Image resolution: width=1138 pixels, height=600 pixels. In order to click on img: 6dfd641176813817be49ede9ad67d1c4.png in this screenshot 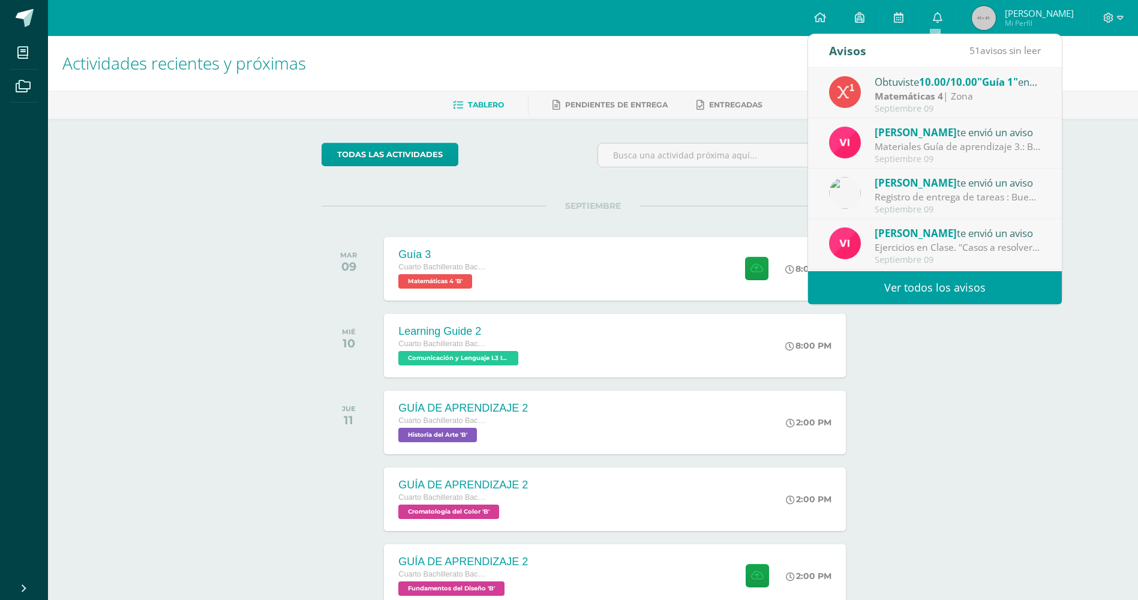, I will do `click(845, 193)`.